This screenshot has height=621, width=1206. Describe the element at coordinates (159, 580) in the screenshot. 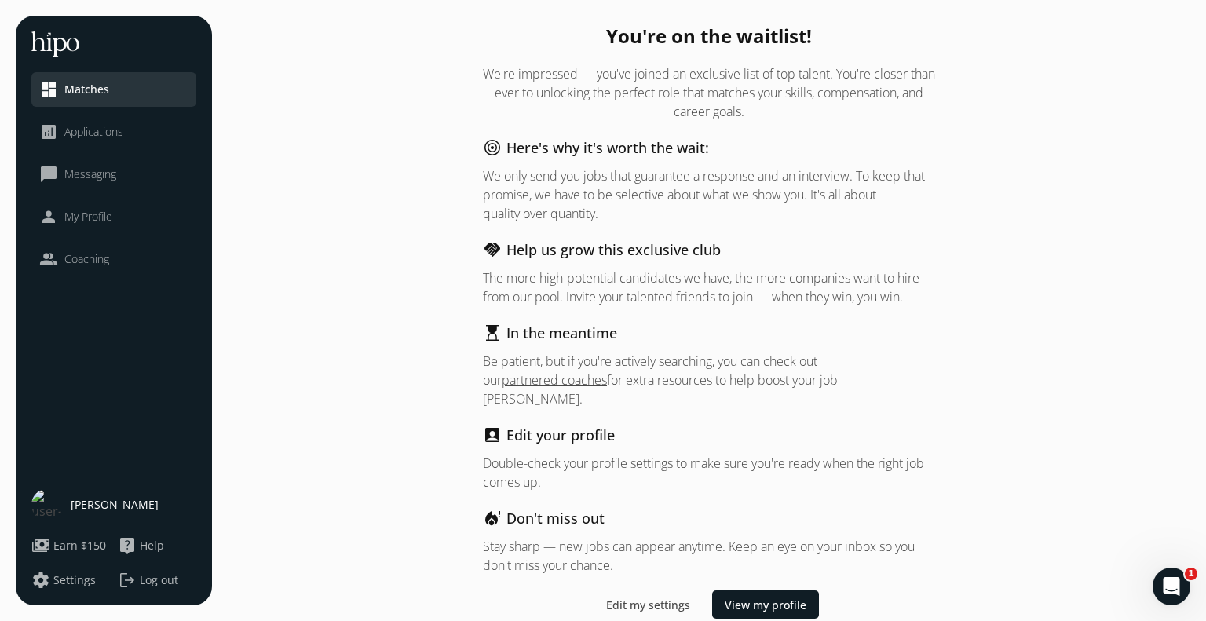

I see `span: Log out` at that location.